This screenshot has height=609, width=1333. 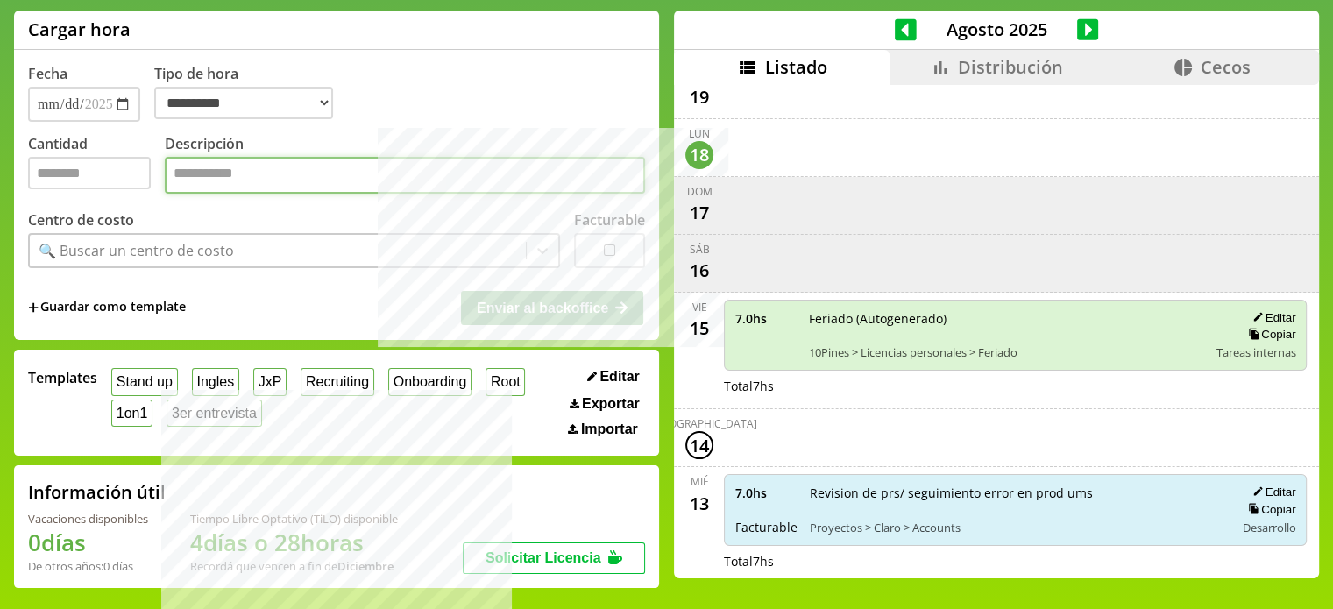 What do you see at coordinates (699, 329) in the screenshot?
I see `div: 15` at bounding box center [699, 329].